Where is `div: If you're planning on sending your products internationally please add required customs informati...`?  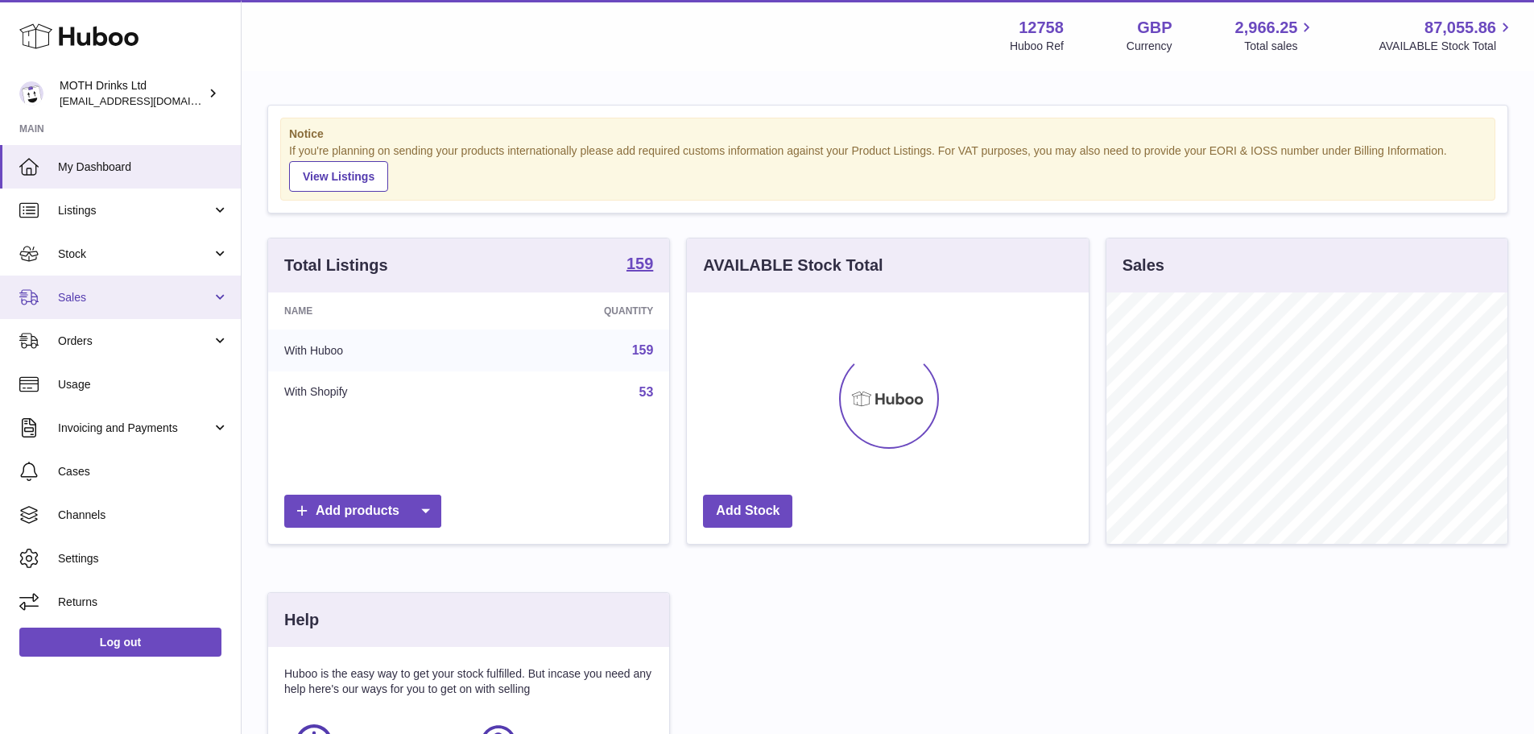
div: If you're planning on sending your products internationally please add required customs informati... is located at coordinates (887, 167).